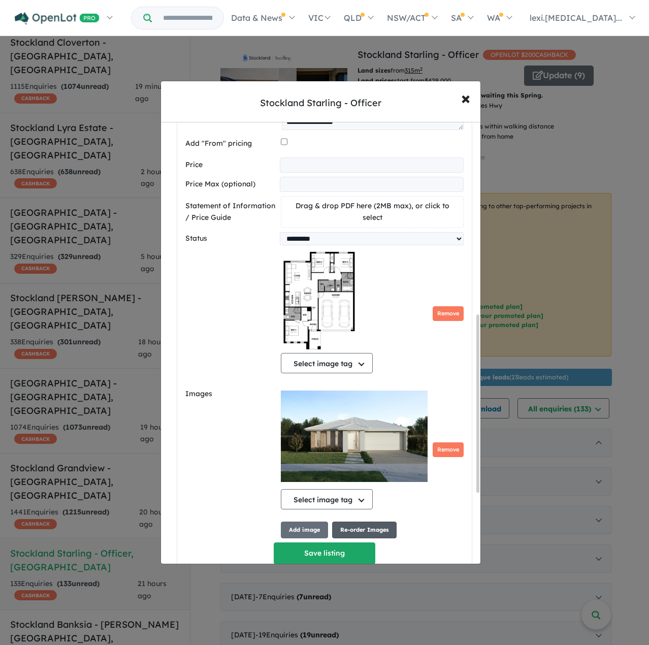  What do you see at coordinates (364, 529) in the screenshot?
I see `button: Re-order Images` at bounding box center [364, 529].